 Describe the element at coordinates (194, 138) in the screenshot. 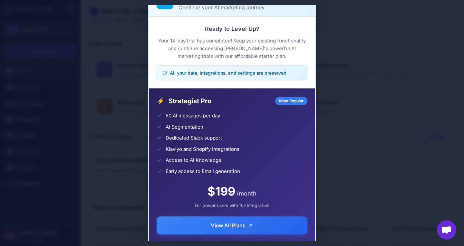

I see `span: Dedicated Slack support` at that location.